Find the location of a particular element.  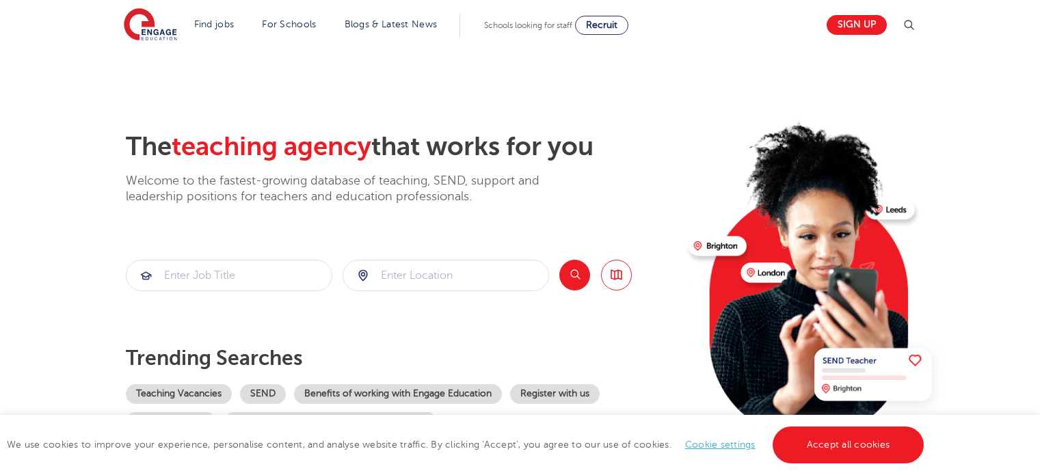

h2: The that works for you is located at coordinates (402, 147).